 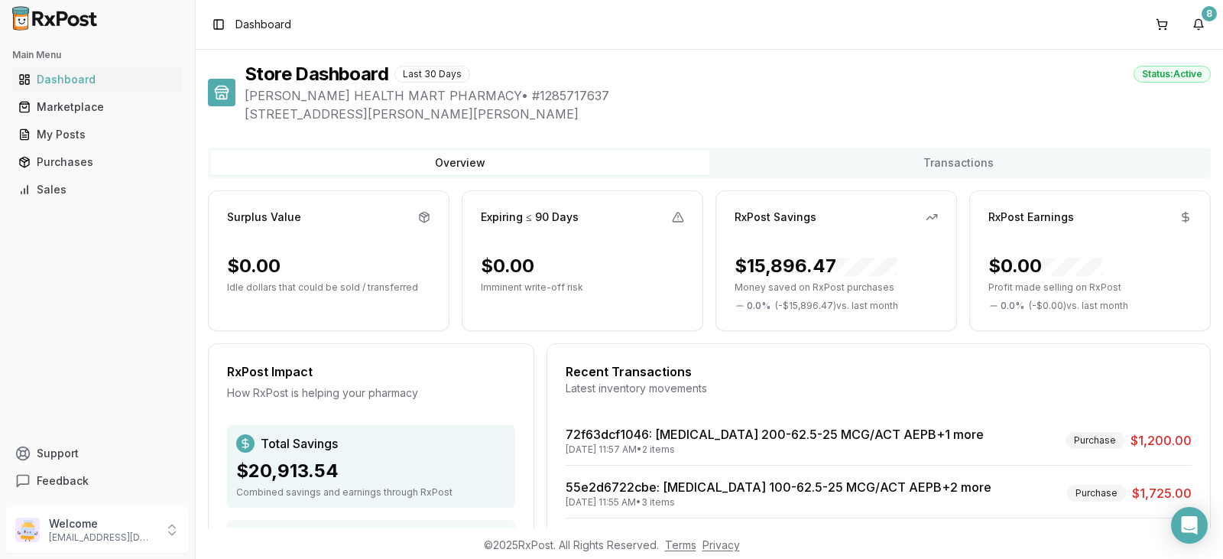 What do you see at coordinates (264, 217) in the screenshot?
I see `div: Surplus Value` at bounding box center [264, 217].